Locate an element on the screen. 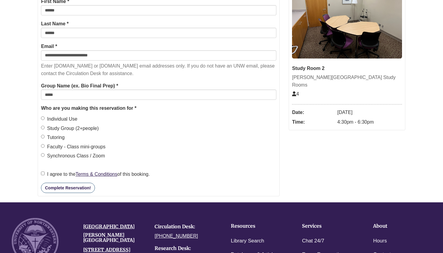 This screenshot has height=253, width=443. dt: Date: is located at coordinates (313, 112).